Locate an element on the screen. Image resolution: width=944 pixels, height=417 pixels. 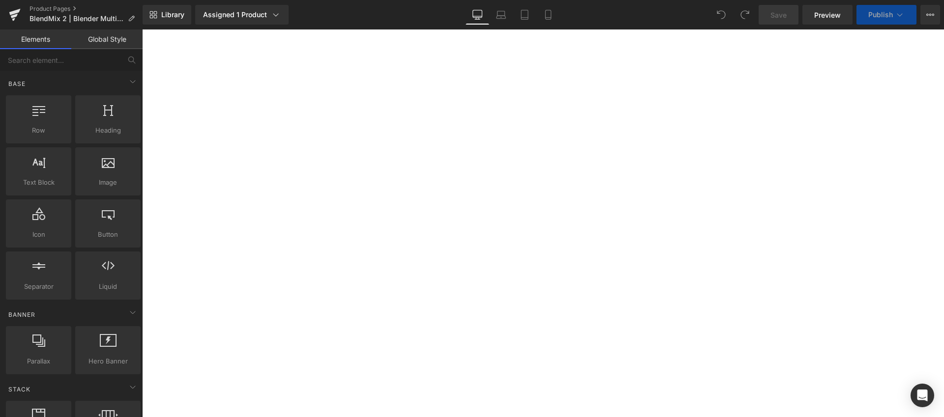
span: Stack is located at coordinates (19, 389).